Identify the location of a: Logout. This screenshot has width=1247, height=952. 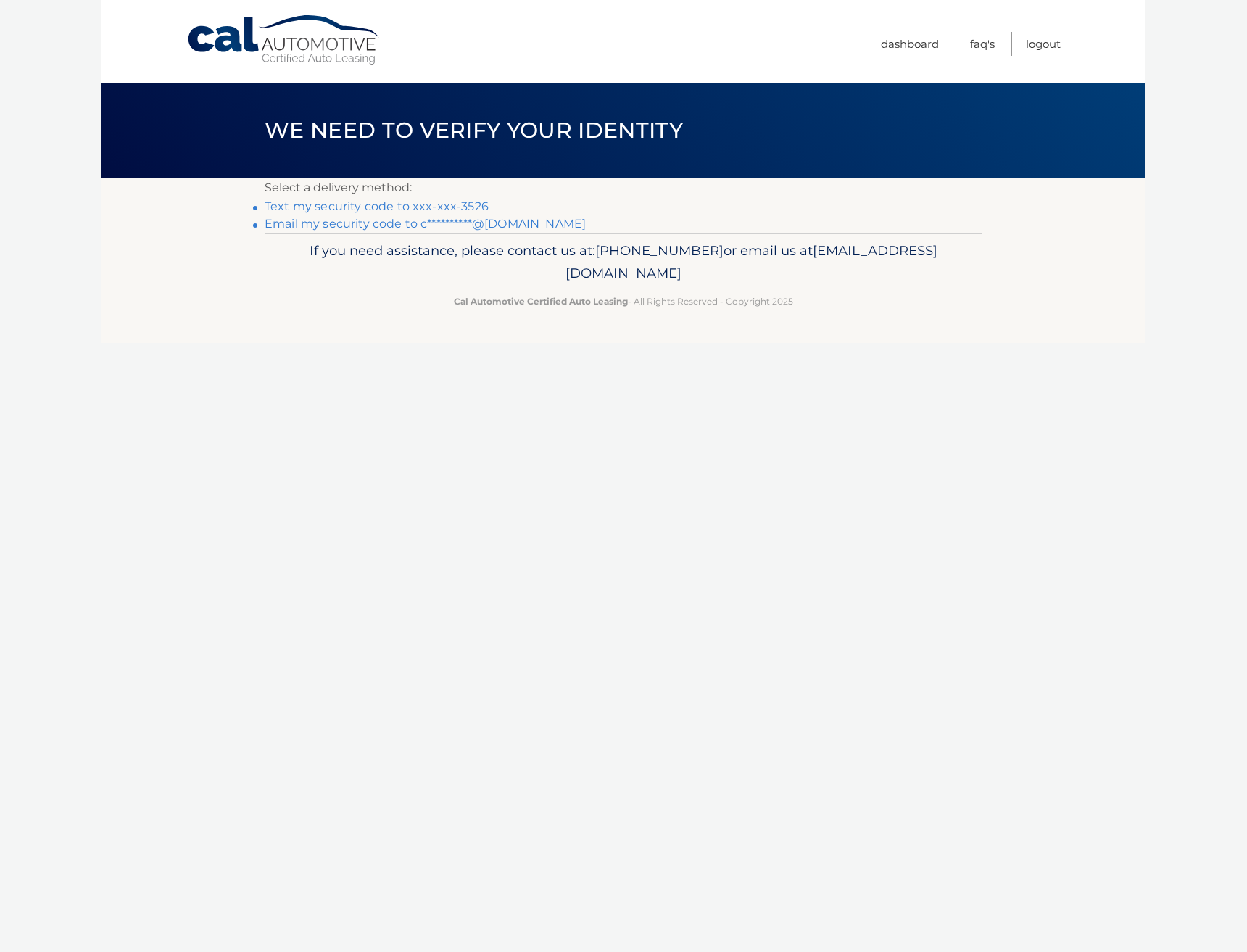
(1044, 43).